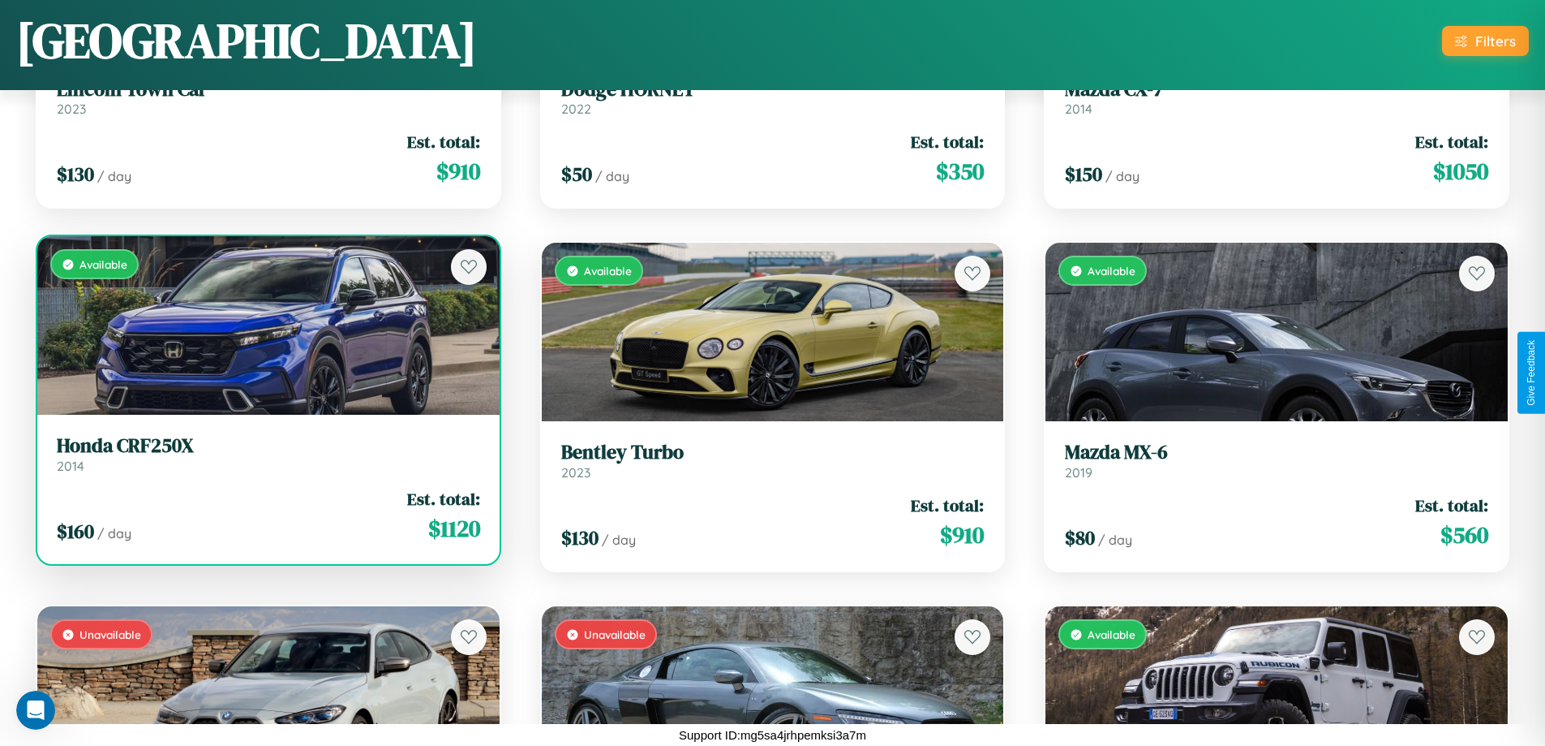  What do you see at coordinates (576, 109) in the screenshot?
I see `span: 2022` at bounding box center [576, 109].